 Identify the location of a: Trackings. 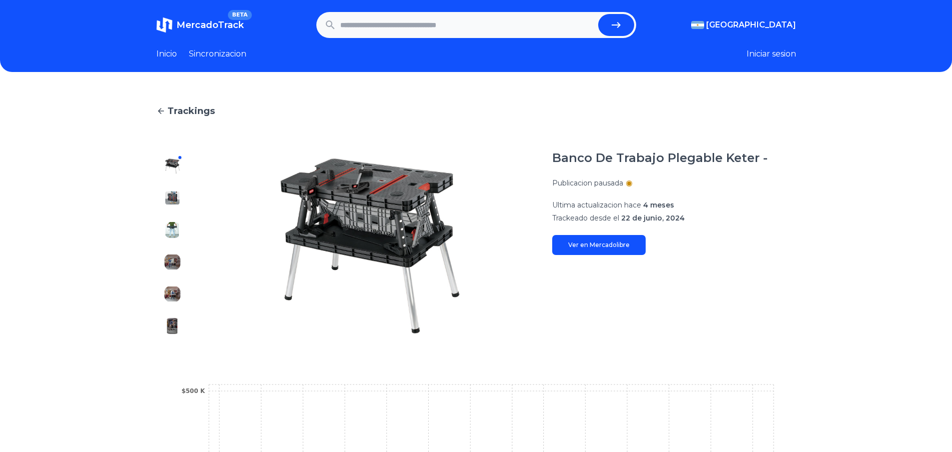
(476, 111).